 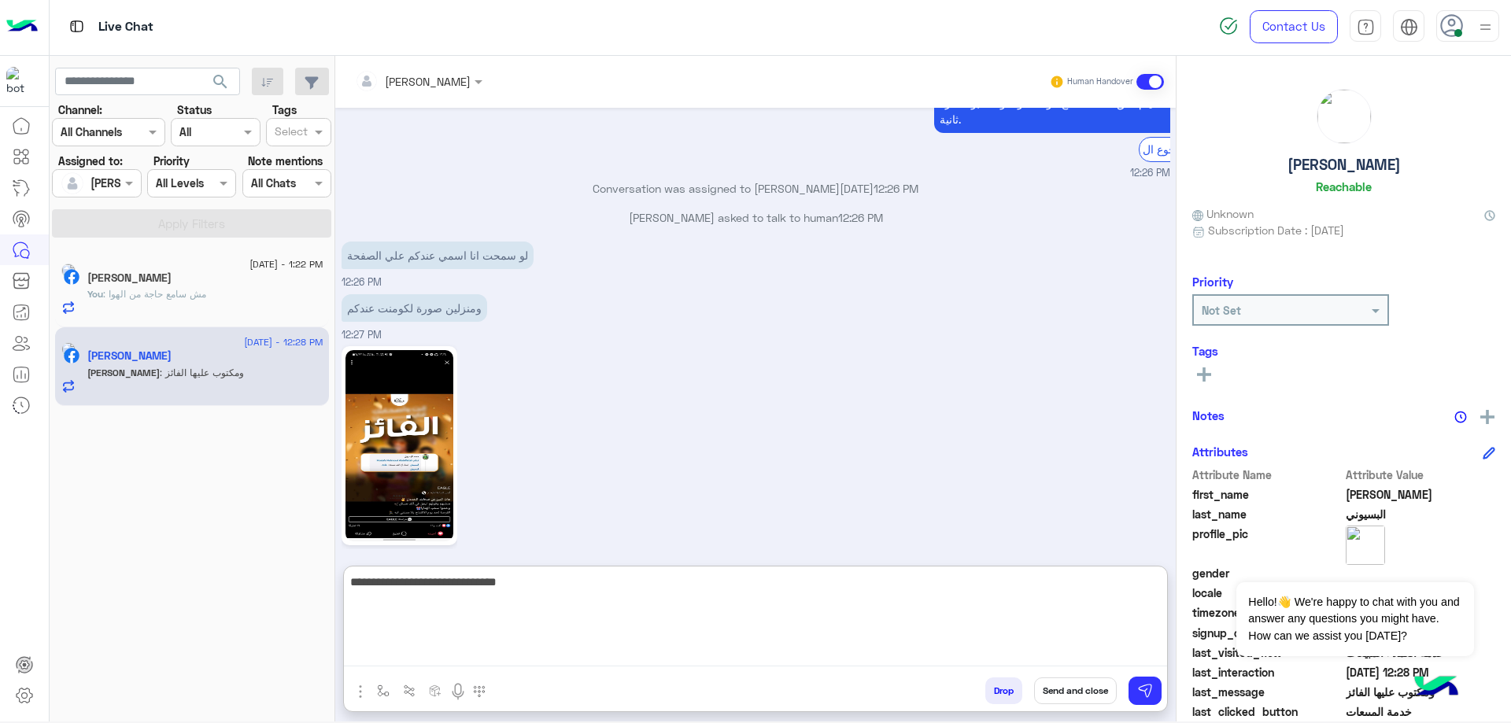 I want to click on span: خدمة المبيعات, so click(x=1421, y=711).